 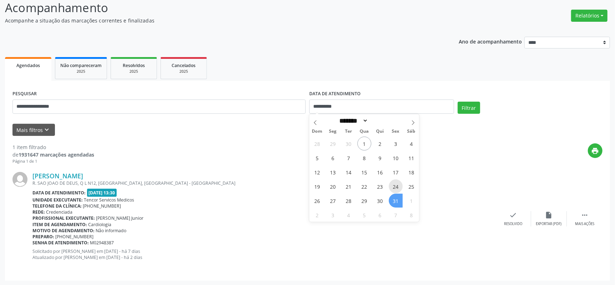 I want to click on b: Data de atendimento:, so click(x=59, y=193).